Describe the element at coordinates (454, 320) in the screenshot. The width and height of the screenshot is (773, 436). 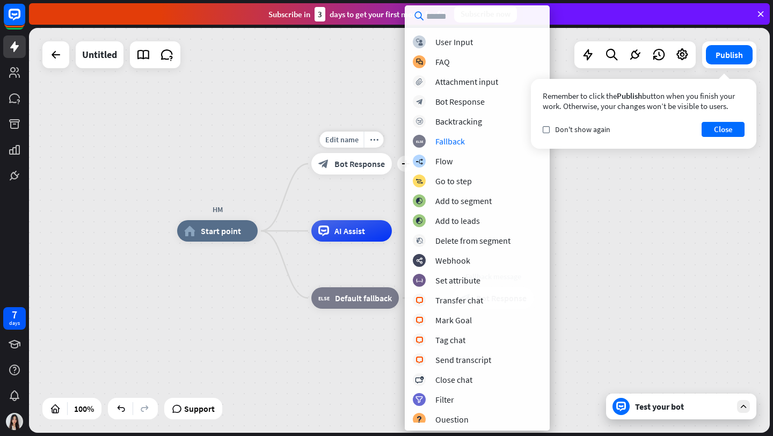
I see `div: Mark Goal` at that location.